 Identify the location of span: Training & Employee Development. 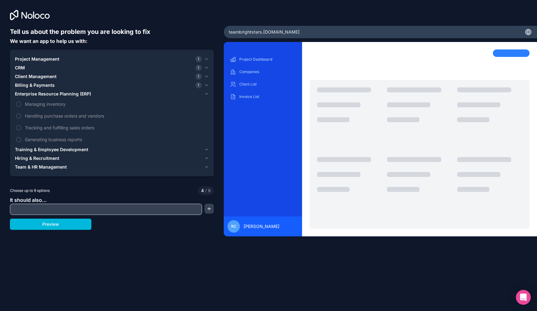
(52, 149).